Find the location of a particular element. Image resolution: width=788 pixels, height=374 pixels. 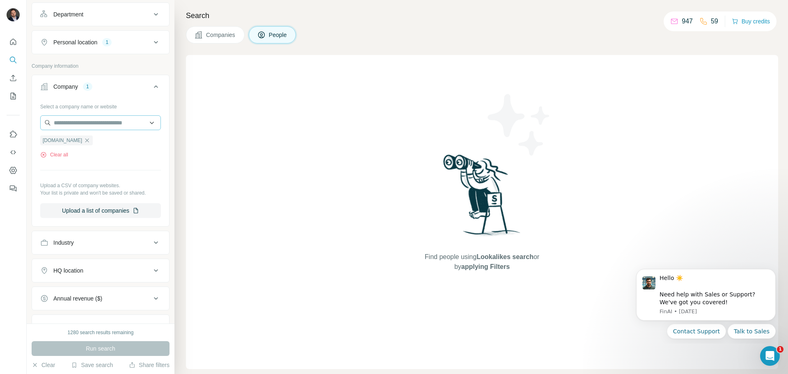

button: Annual revenue ($) is located at coordinates (101, 299).